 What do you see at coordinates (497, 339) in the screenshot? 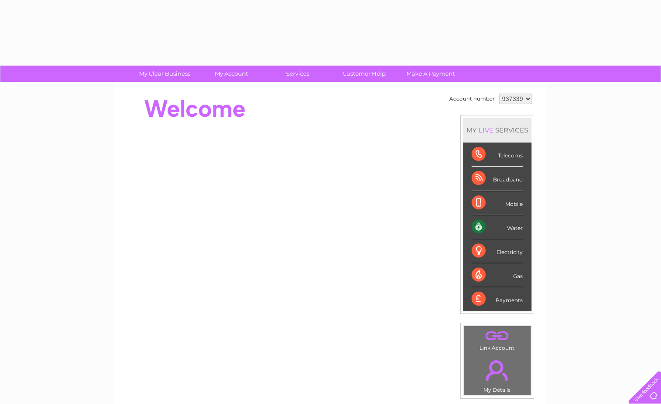
I see `td: Link Account` at bounding box center [497, 339].